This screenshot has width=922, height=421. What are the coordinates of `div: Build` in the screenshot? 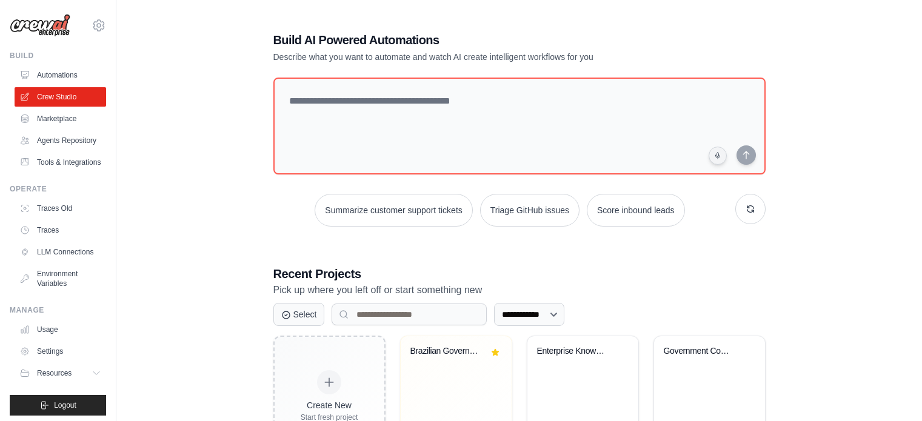 It's located at (58, 56).